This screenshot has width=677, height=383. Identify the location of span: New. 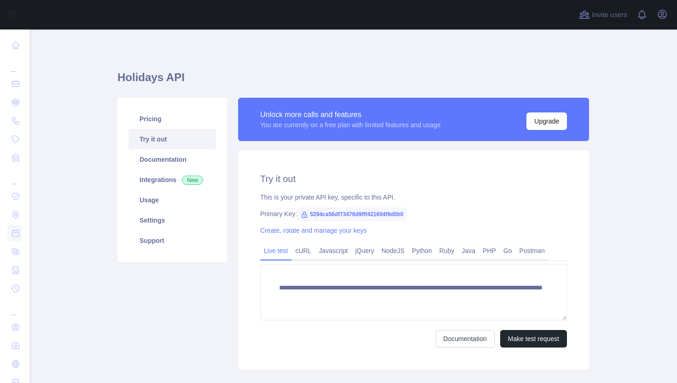
(193, 180).